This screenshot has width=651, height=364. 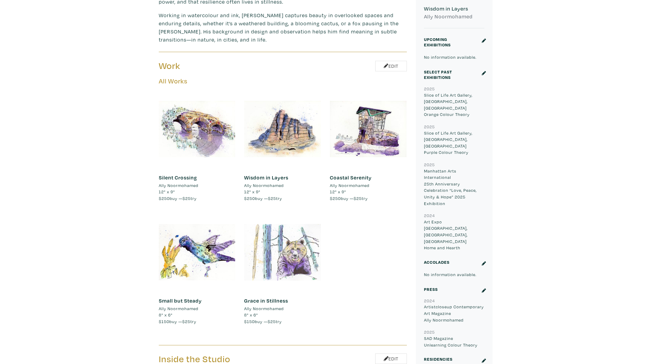 I want to click on small: Press, so click(x=431, y=289).